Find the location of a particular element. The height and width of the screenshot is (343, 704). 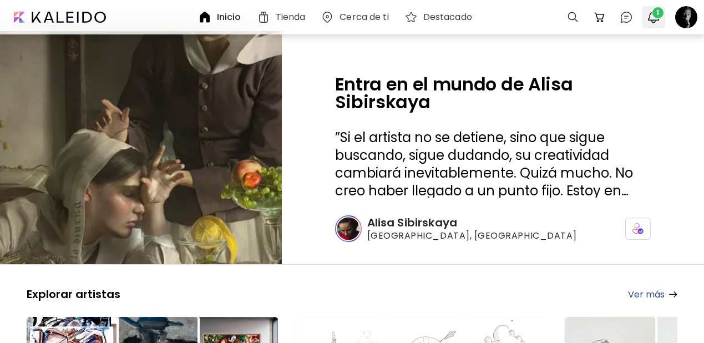

button: bellIcon1 is located at coordinates (654, 17).